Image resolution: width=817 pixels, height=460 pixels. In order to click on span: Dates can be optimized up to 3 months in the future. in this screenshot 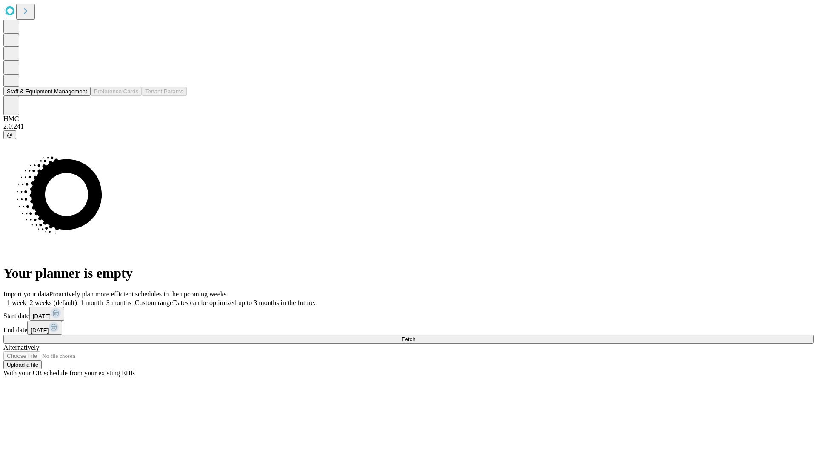, I will do `click(244, 302)`.